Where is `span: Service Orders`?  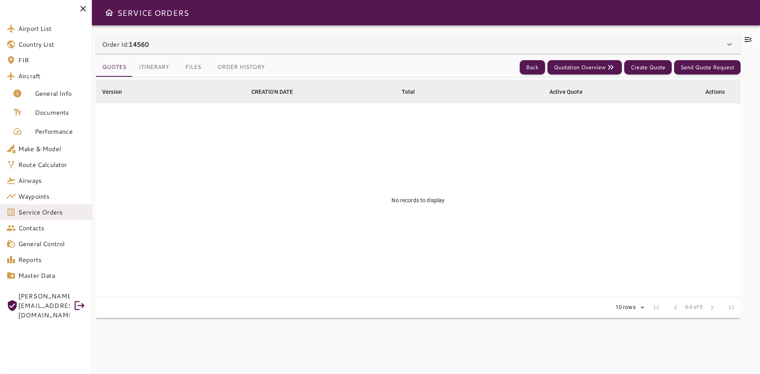
span: Service Orders is located at coordinates (52, 212).